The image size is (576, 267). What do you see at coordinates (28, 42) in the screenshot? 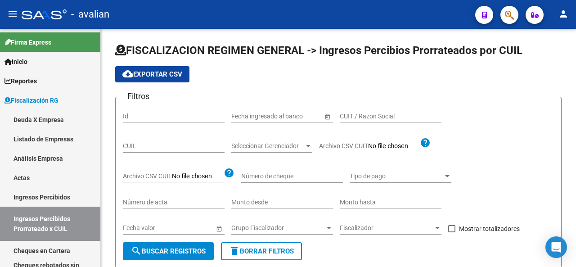
I see `span: Firma Express` at bounding box center [28, 42].